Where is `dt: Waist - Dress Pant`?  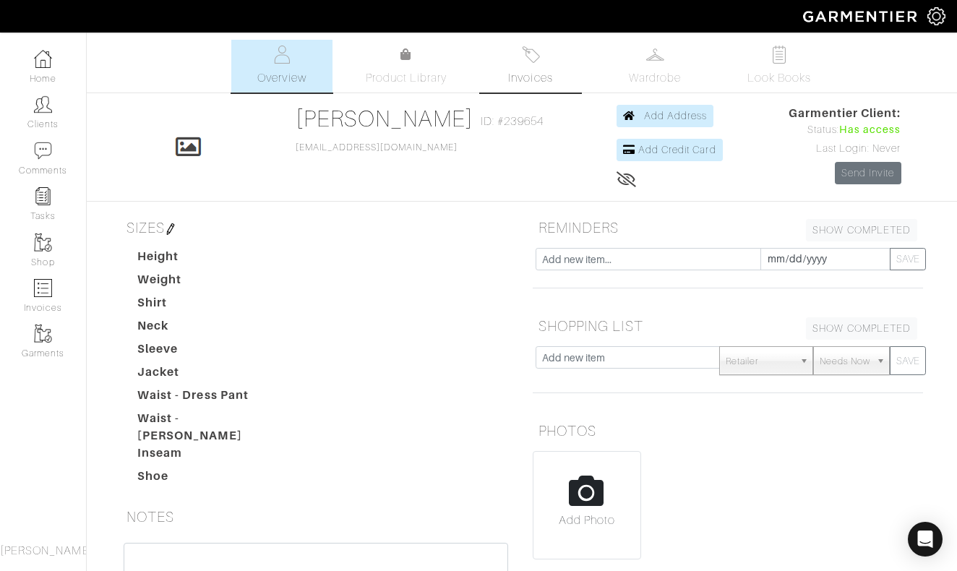
dt: Waist - Dress Pant is located at coordinates (209, 398).